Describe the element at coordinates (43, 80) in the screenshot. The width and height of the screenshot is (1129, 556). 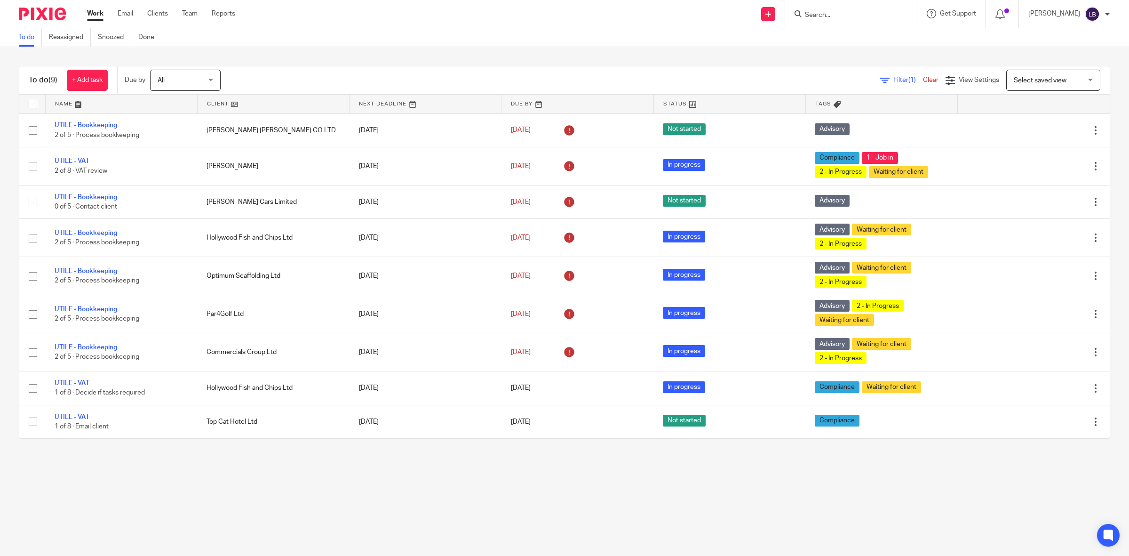
I see `h1: To do` at that location.